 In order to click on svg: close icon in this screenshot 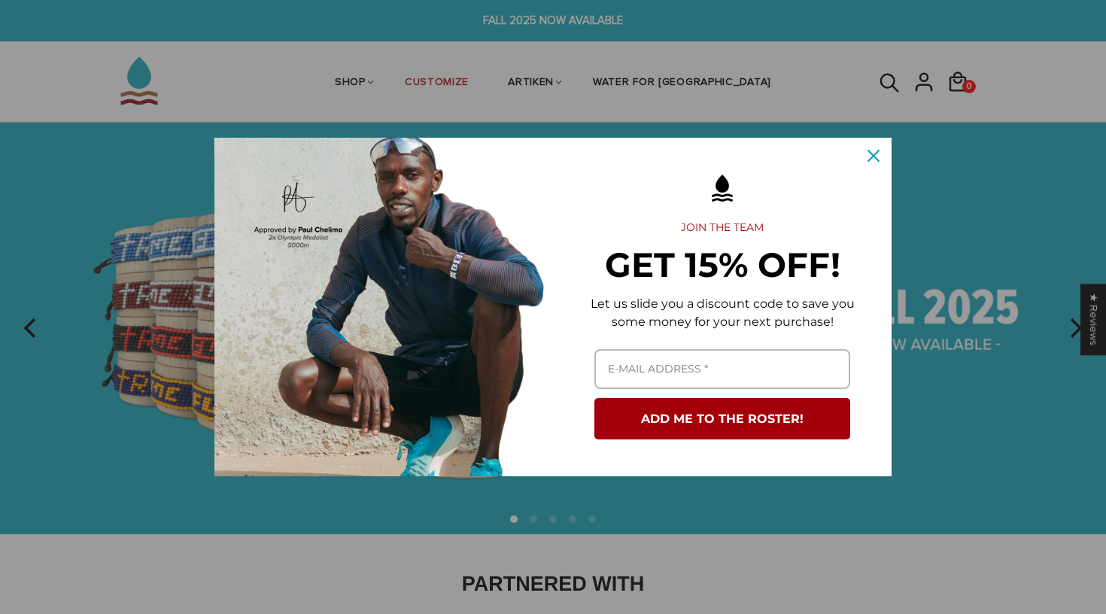, I will do `click(874, 156)`.